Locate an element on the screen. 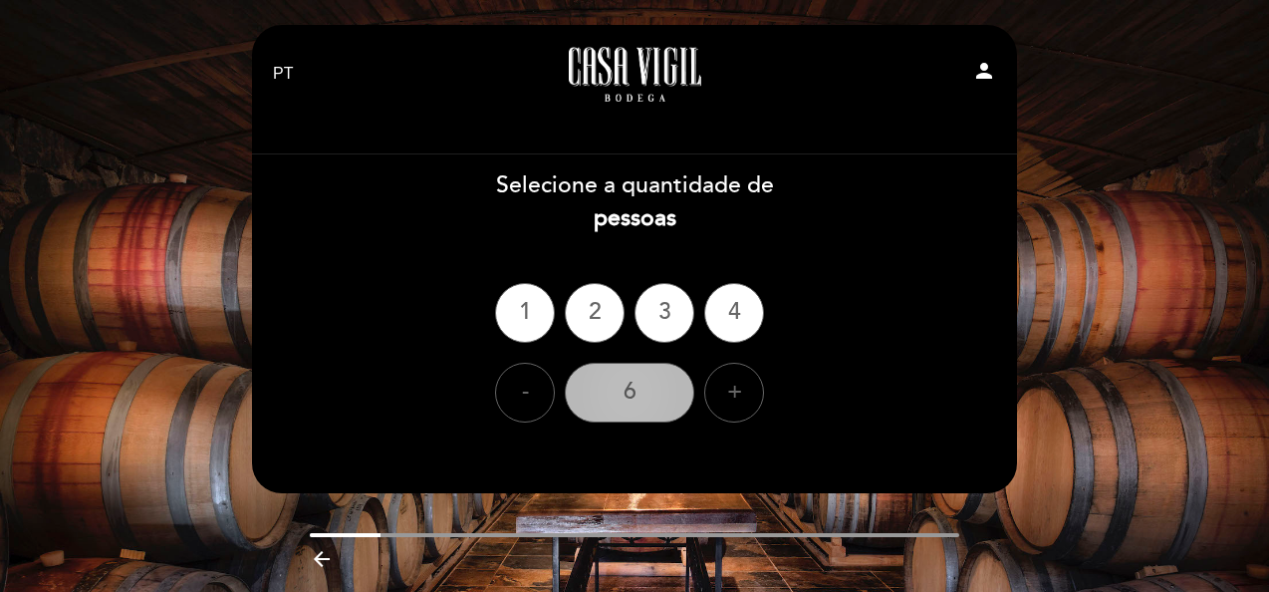  div: 3 is located at coordinates (664, 313).